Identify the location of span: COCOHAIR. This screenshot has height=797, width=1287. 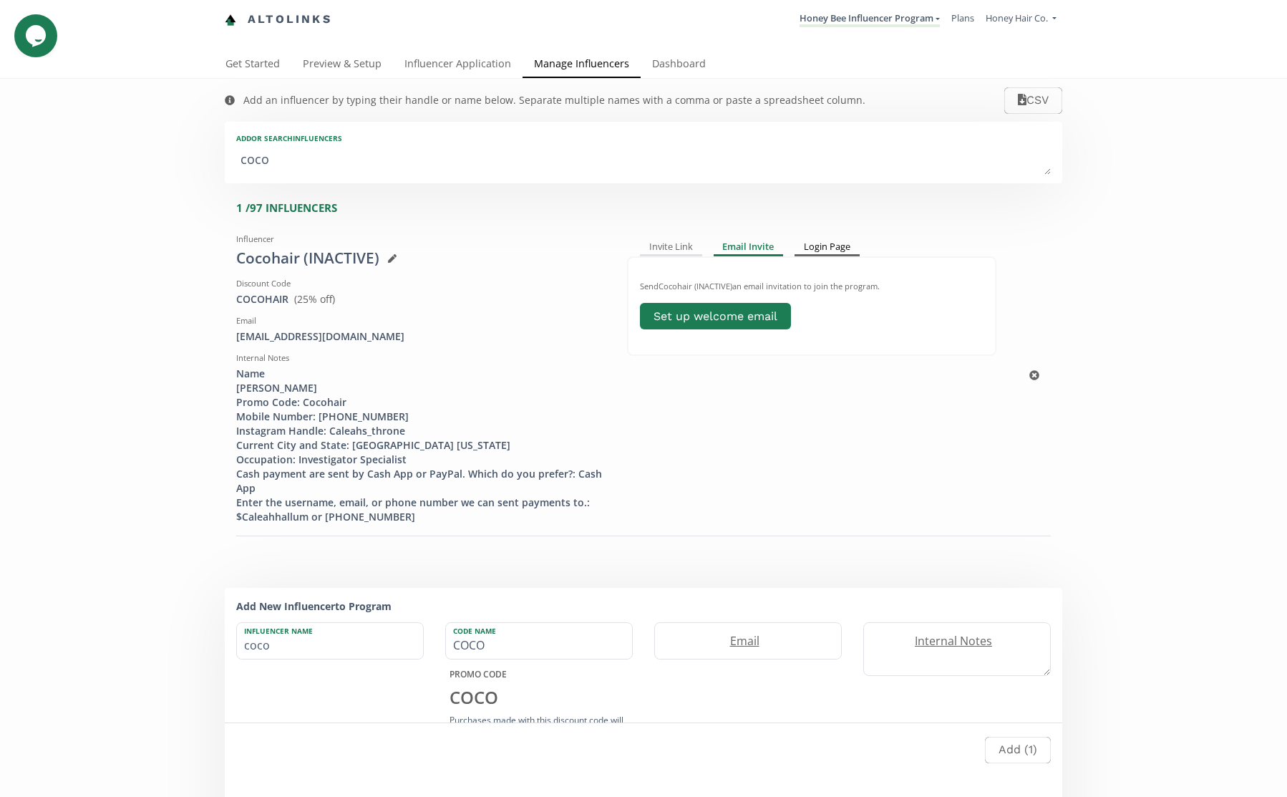
(262, 299).